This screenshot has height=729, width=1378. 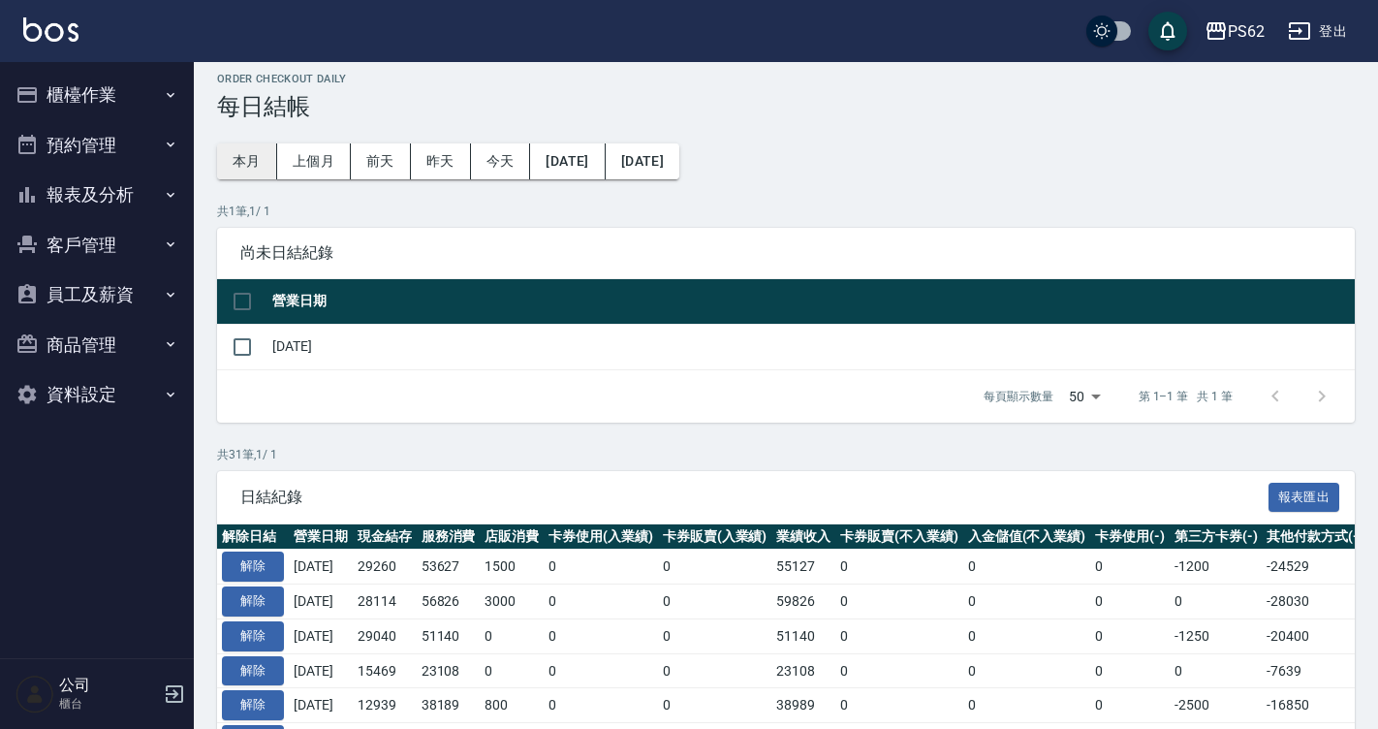 I want to click on button: 商品管理, so click(x=97, y=345).